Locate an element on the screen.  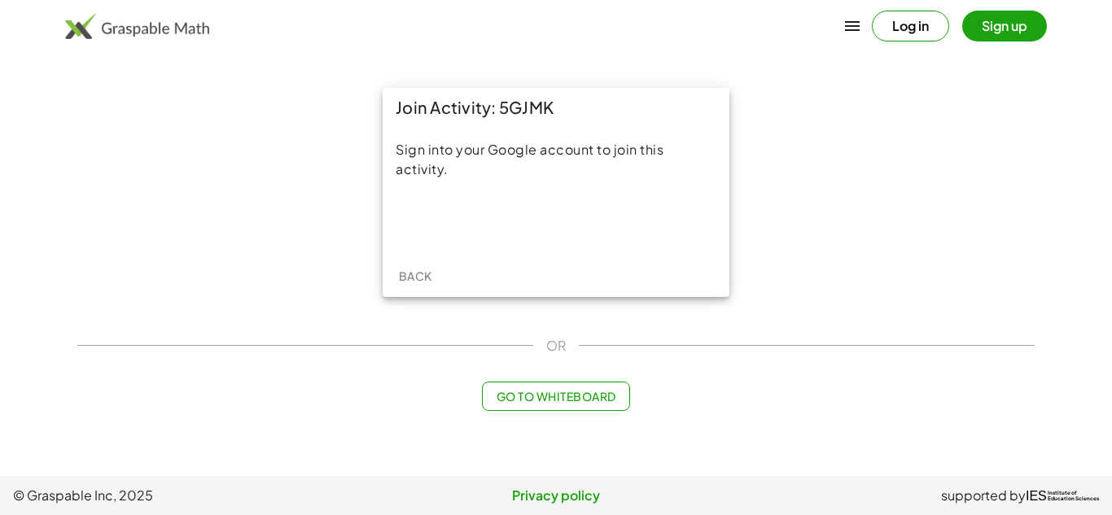
button: Back is located at coordinates (415, 276).